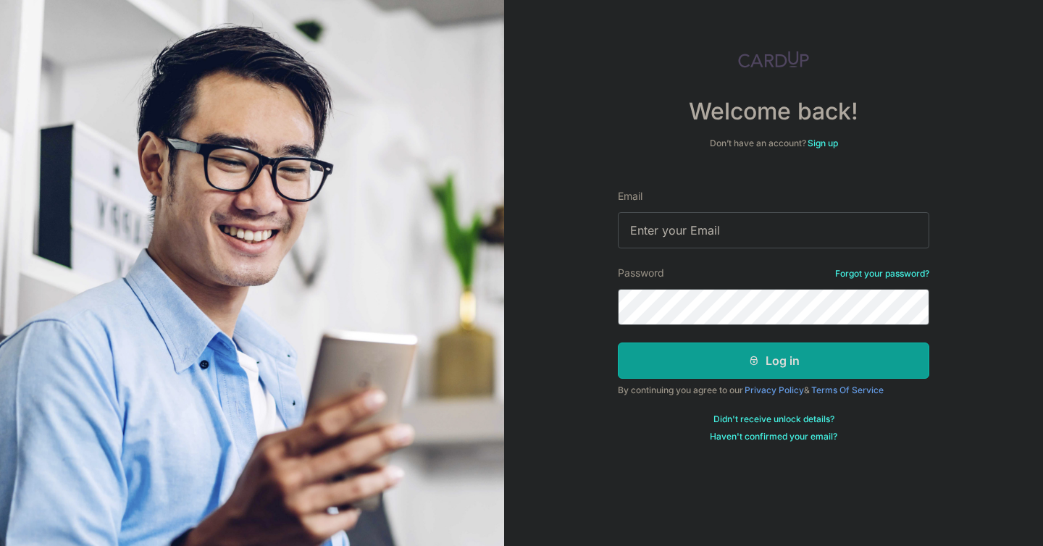 This screenshot has height=546, width=1043. I want to click on a: Privacy Policy, so click(775, 390).